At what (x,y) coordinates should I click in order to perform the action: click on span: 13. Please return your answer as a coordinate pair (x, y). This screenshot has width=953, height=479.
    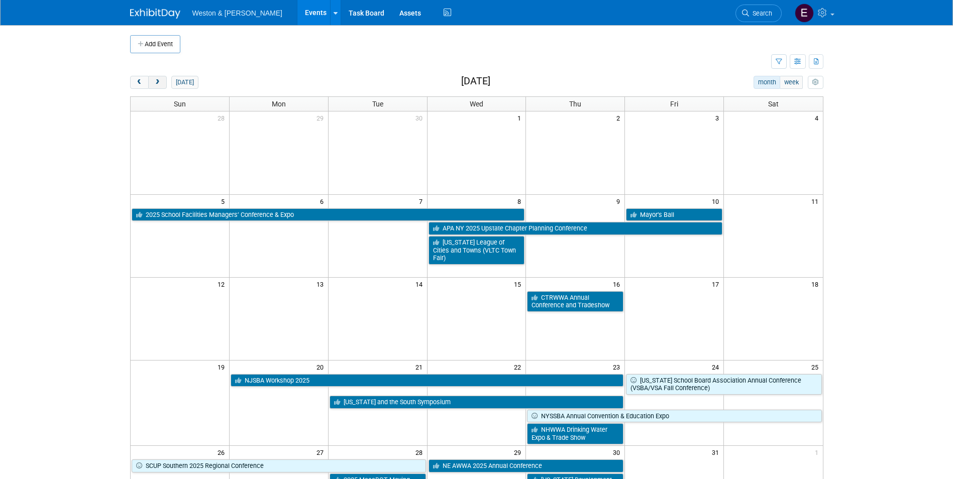
    Looking at the image, I should click on (322, 284).